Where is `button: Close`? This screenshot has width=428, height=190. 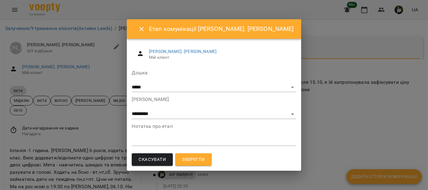 button: Close is located at coordinates (141, 29).